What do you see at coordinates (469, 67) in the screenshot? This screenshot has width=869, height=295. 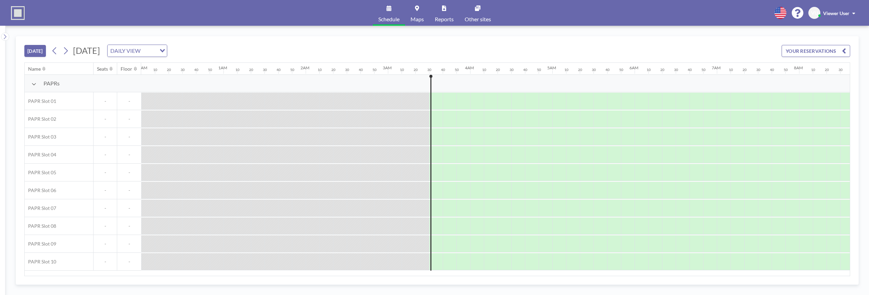 I see `div: 4AM` at bounding box center [469, 67].